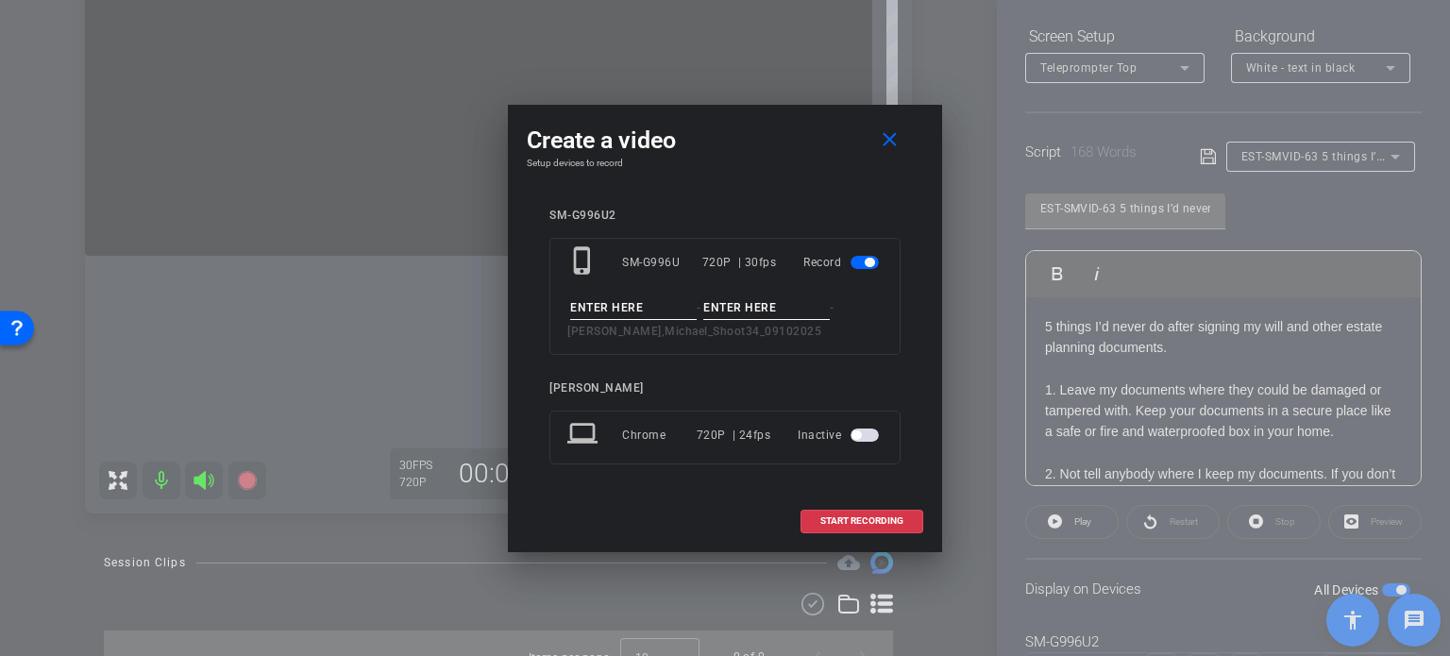 This screenshot has height=656, width=1450. I want to click on button: START RECORDING, so click(862, 521).